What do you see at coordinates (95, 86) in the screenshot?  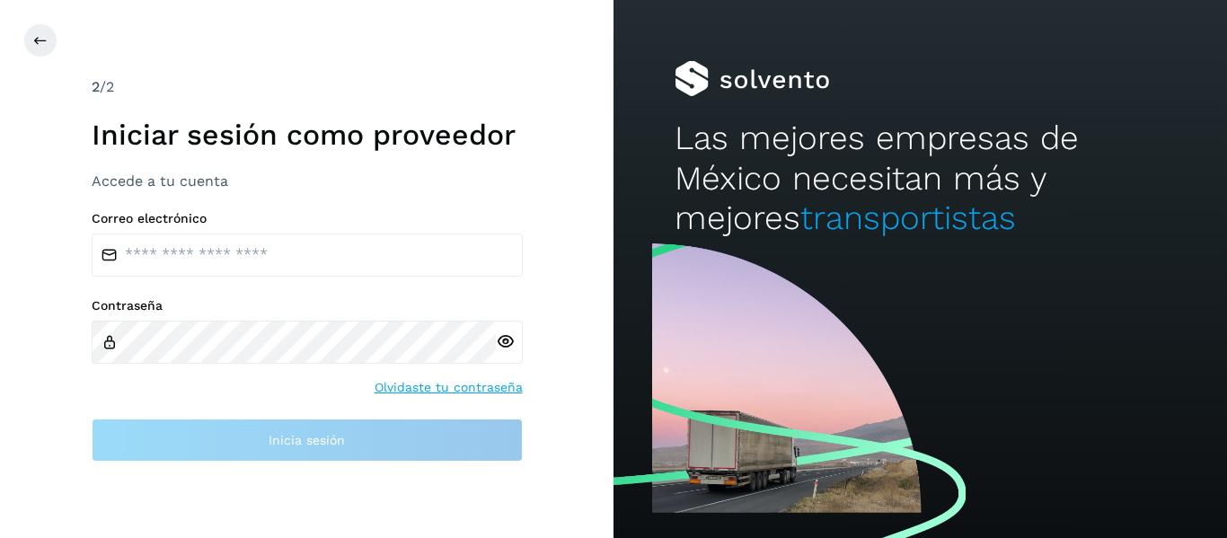 I see `span: 2` at bounding box center [95, 86].